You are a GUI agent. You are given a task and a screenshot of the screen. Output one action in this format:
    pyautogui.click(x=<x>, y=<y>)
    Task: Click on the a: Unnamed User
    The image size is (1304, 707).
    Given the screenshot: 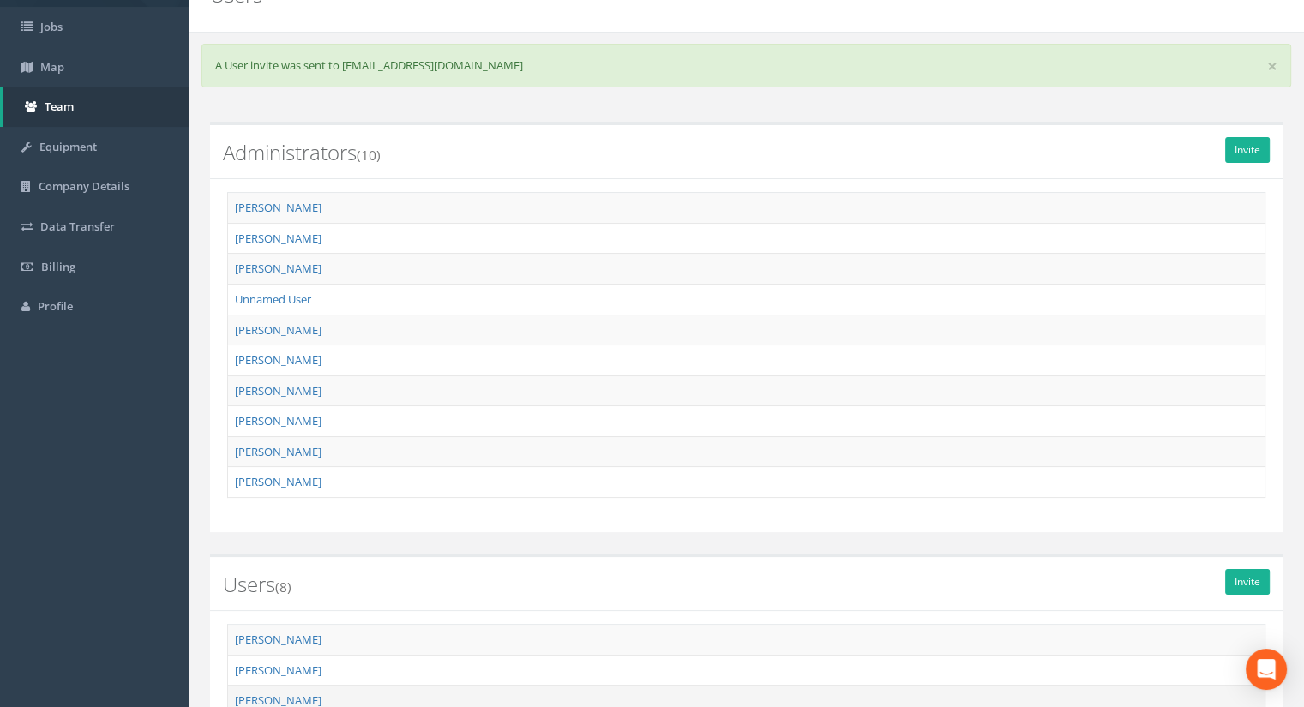 What is the action you would take?
    pyautogui.click(x=273, y=299)
    